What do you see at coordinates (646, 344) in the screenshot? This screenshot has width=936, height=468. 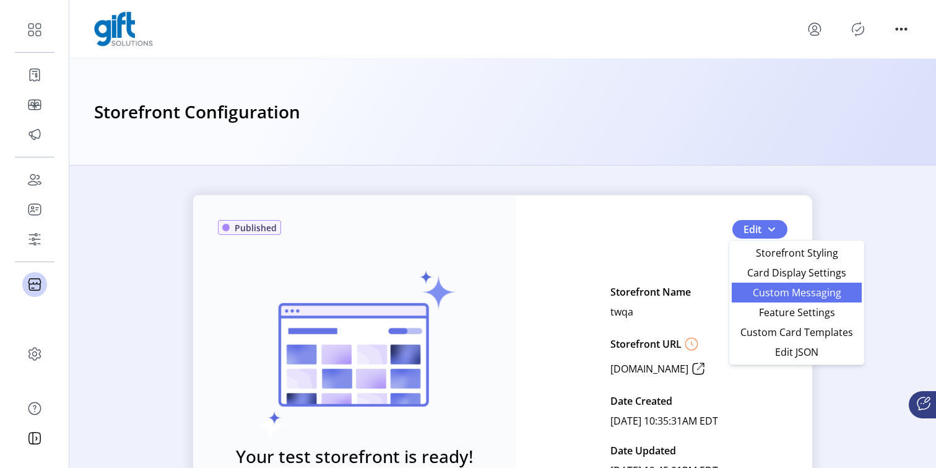 I see `p: Storefront URL` at bounding box center [646, 344].